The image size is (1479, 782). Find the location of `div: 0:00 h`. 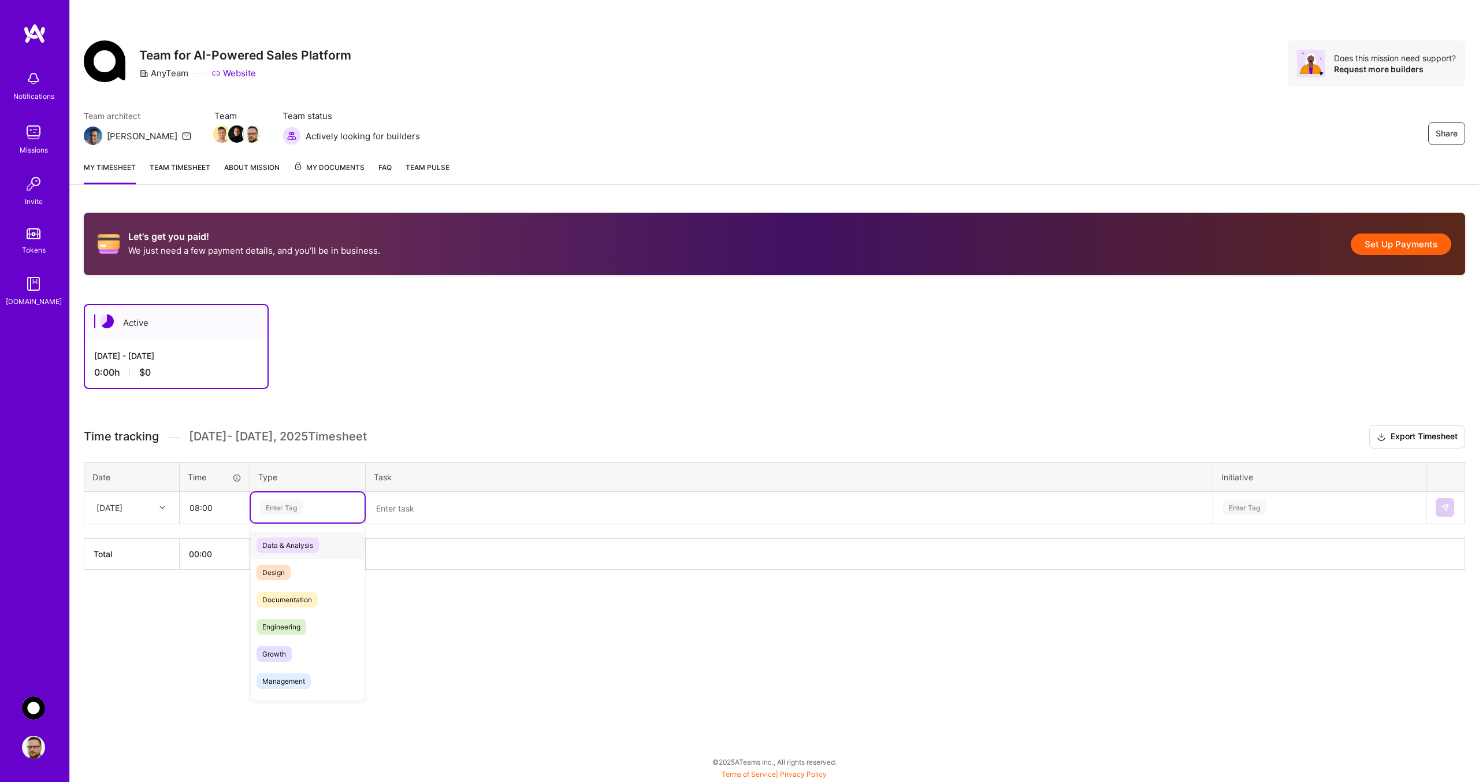

div: 0:00 h is located at coordinates (176, 372).